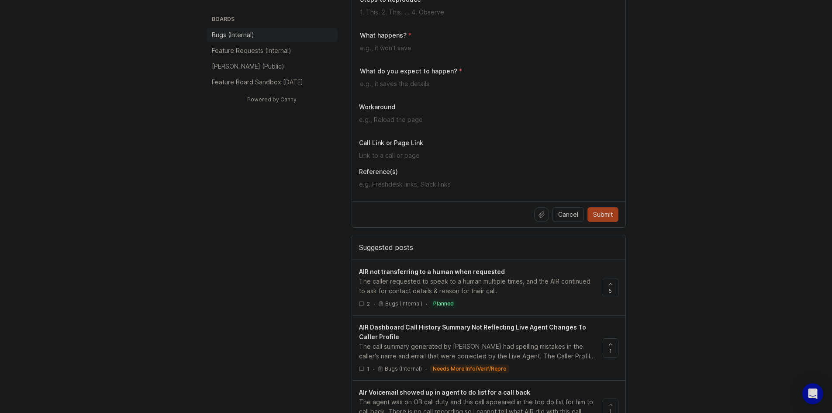 The image size is (832, 413). I want to click on button: Cancel, so click(568, 214).